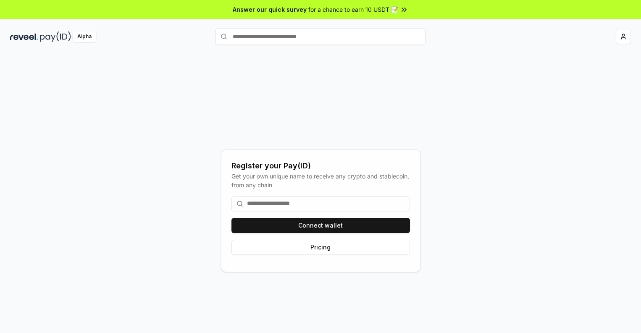  I want to click on img: pay_id, so click(55, 37).